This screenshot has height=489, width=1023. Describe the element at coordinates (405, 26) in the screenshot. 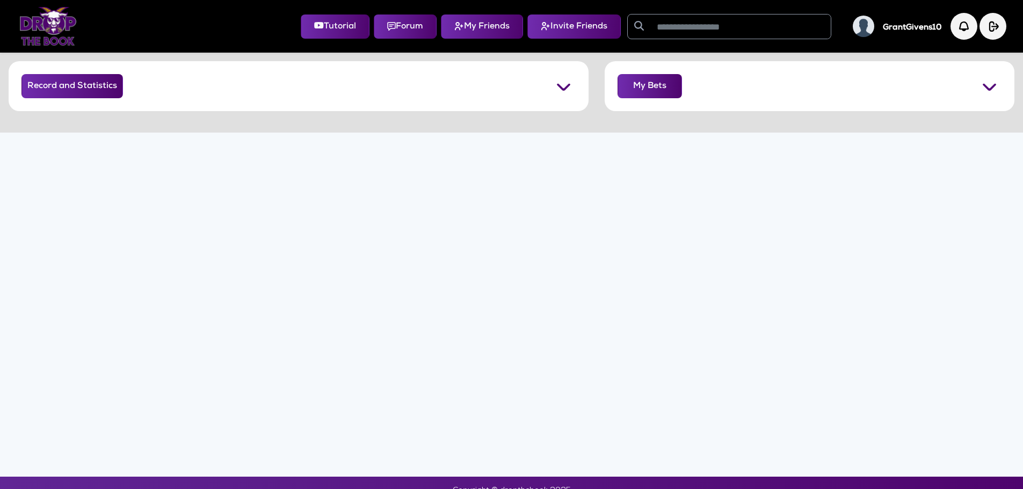

I see `button: Forum` at that location.